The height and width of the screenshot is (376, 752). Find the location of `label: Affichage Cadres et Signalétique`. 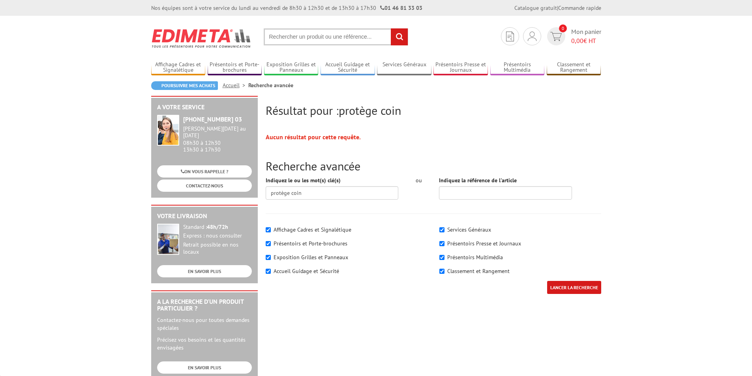

label: Affichage Cadres et Signalétique is located at coordinates (312, 230).